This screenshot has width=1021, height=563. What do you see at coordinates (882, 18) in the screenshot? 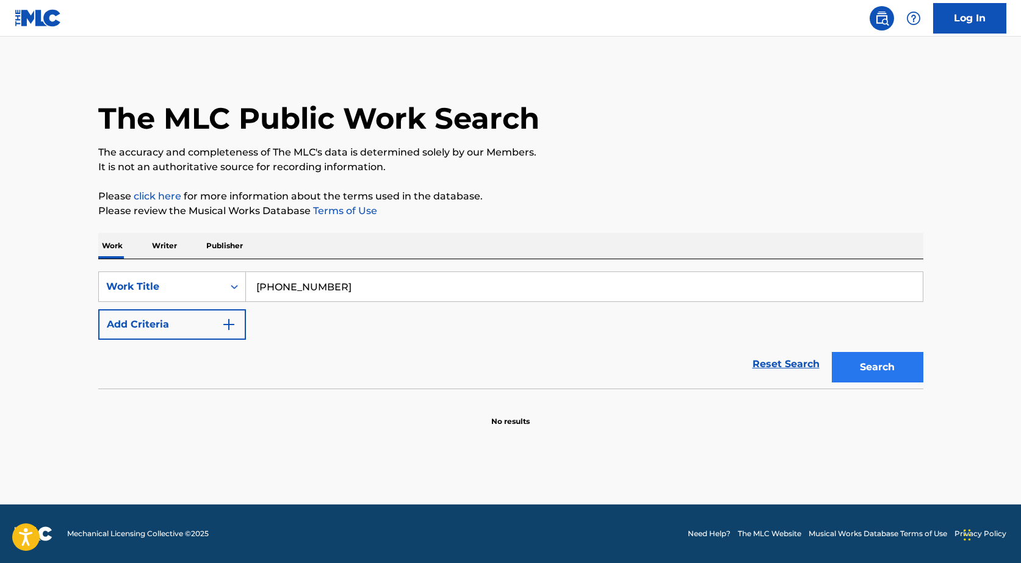
I see `img: search` at bounding box center [882, 18].